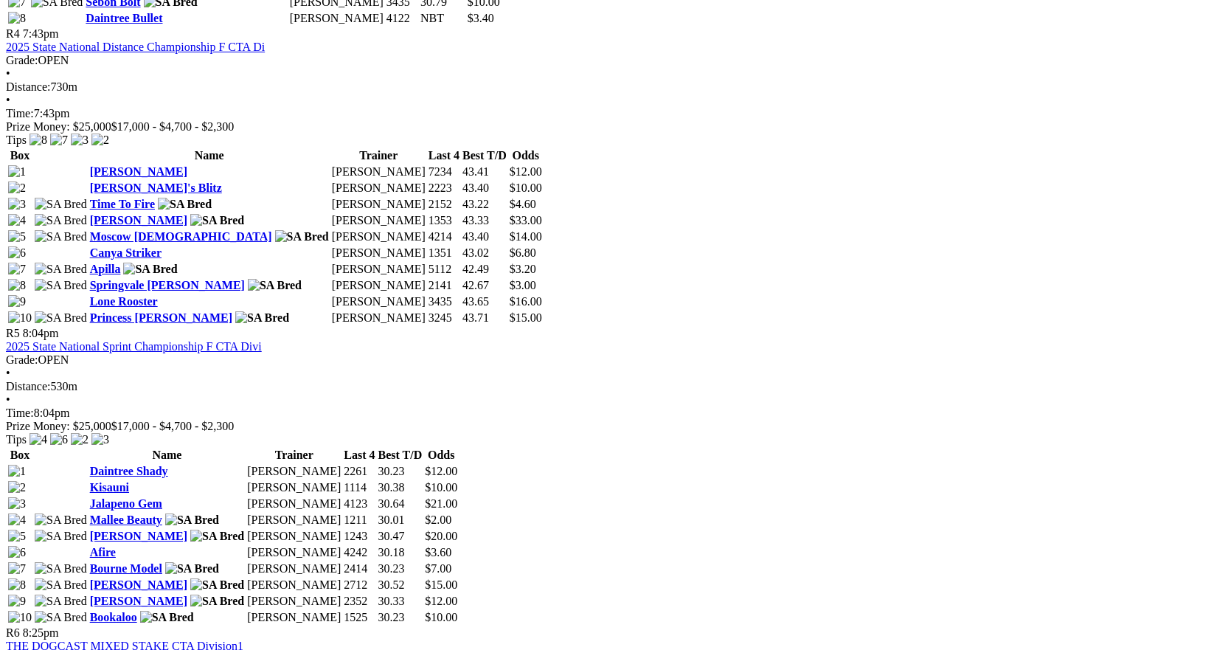 Image resolution: width=1228 pixels, height=650 pixels. Describe the element at coordinates (359, 520) in the screenshot. I see `td: 1211` at that location.